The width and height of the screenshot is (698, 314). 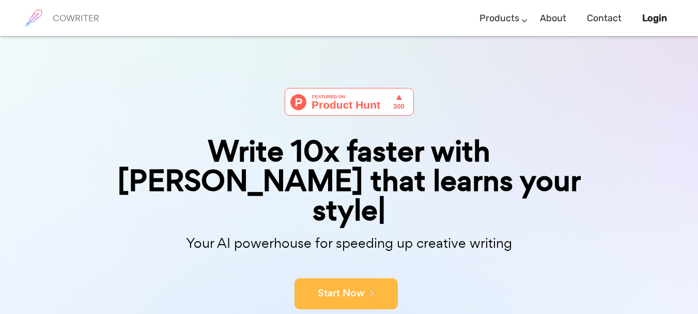 What do you see at coordinates (604, 18) in the screenshot?
I see `a: Contact` at bounding box center [604, 18].